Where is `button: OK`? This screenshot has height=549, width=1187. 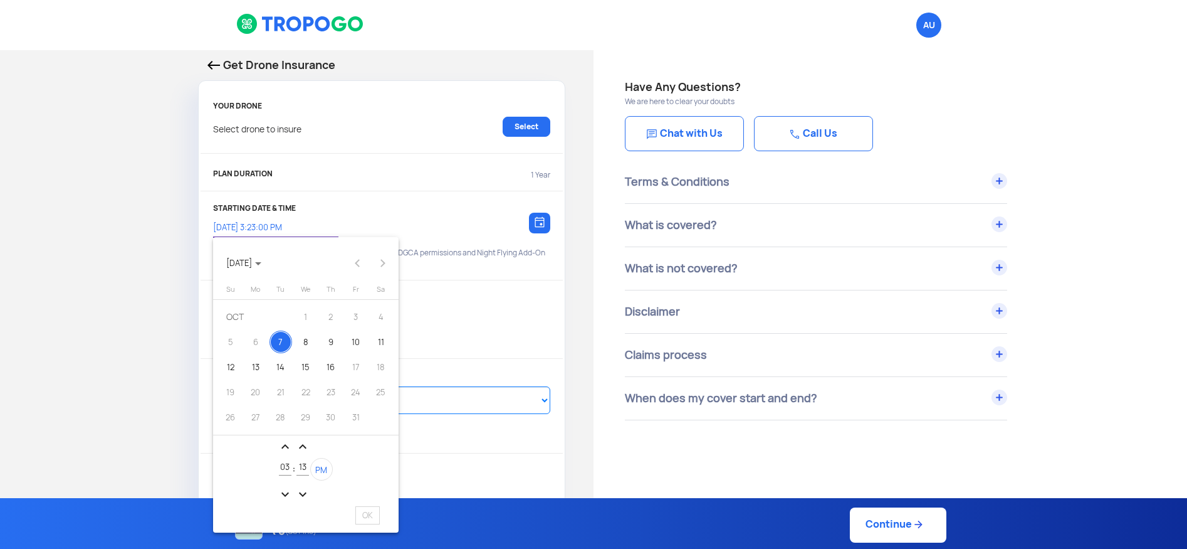
button: OK is located at coordinates (367, 515).